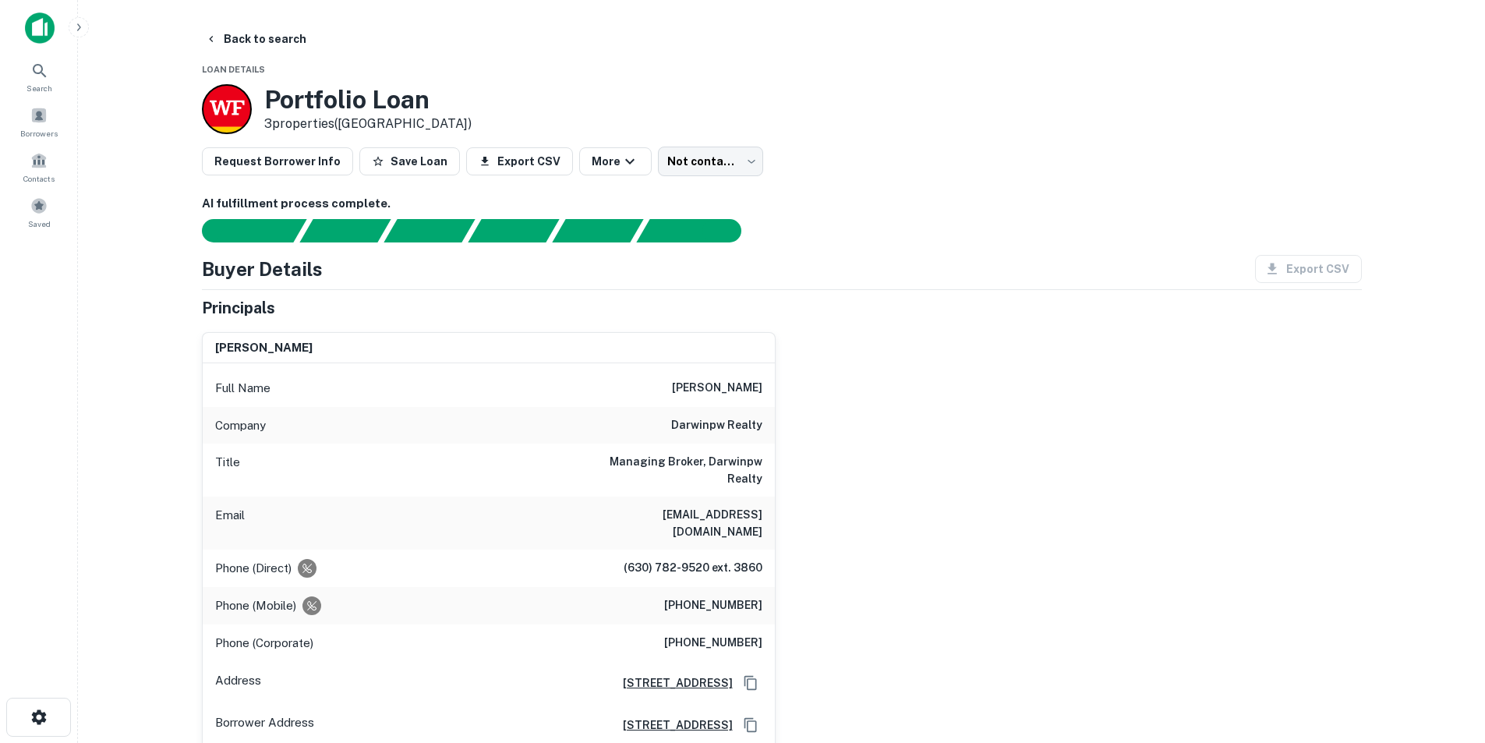 This screenshot has width=1485, height=743. Describe the element at coordinates (242, 388) in the screenshot. I see `p: Full Name` at that location.